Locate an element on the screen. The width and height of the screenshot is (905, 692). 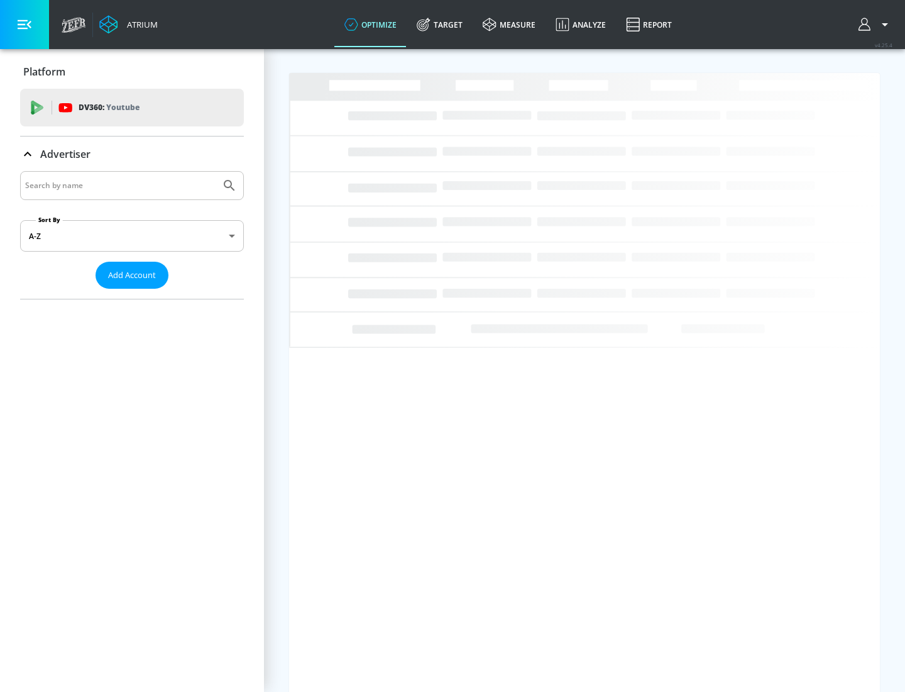
a: measure is located at coordinates (509, 25).